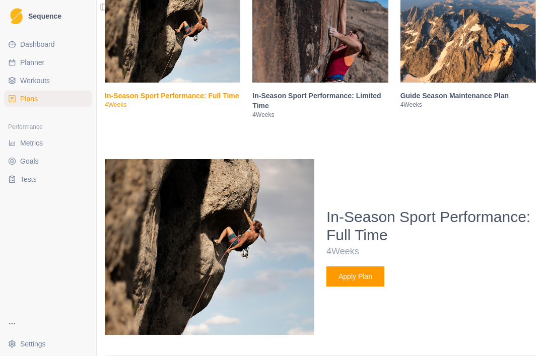  What do you see at coordinates (431, 226) in the screenshot?
I see `h4: In-Season Sport Performance: Full Time` at bounding box center [431, 226].